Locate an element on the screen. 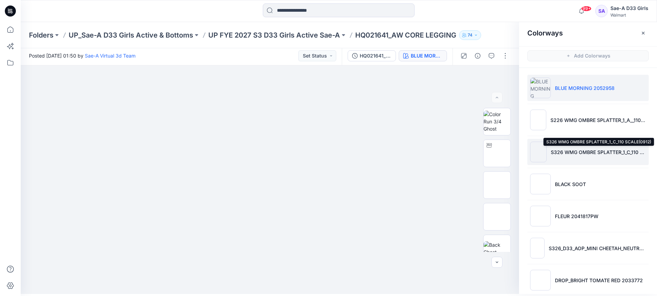 This screenshot has height=296, width=657. a: Sae-A Virtual 3d Team is located at coordinates (110, 56).